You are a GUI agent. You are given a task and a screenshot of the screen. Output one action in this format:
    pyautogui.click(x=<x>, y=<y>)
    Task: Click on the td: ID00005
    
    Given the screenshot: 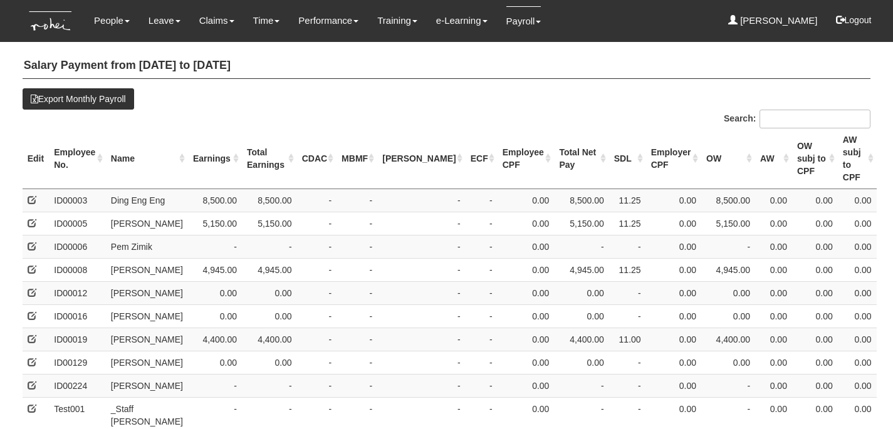 What is the action you would take?
    pyautogui.click(x=77, y=223)
    